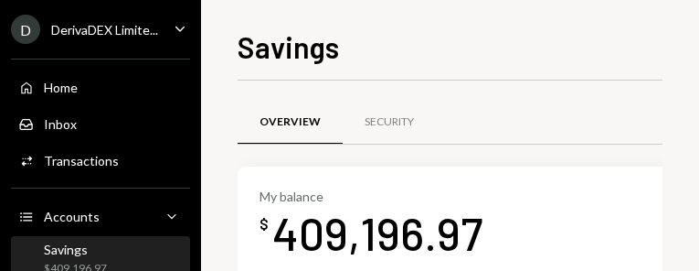 The width and height of the screenshot is (699, 271). Describe the element at coordinates (377, 232) in the screenshot. I see `div: 409,196.97` at that location.